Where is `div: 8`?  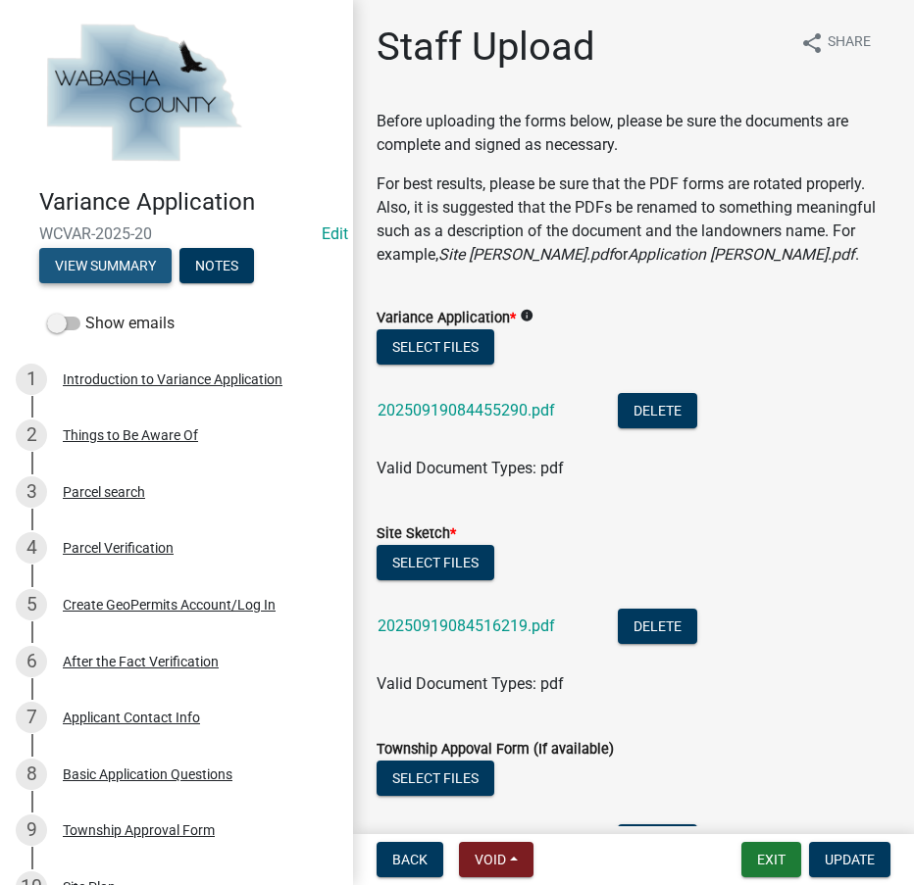
div: 8 is located at coordinates (31, 775).